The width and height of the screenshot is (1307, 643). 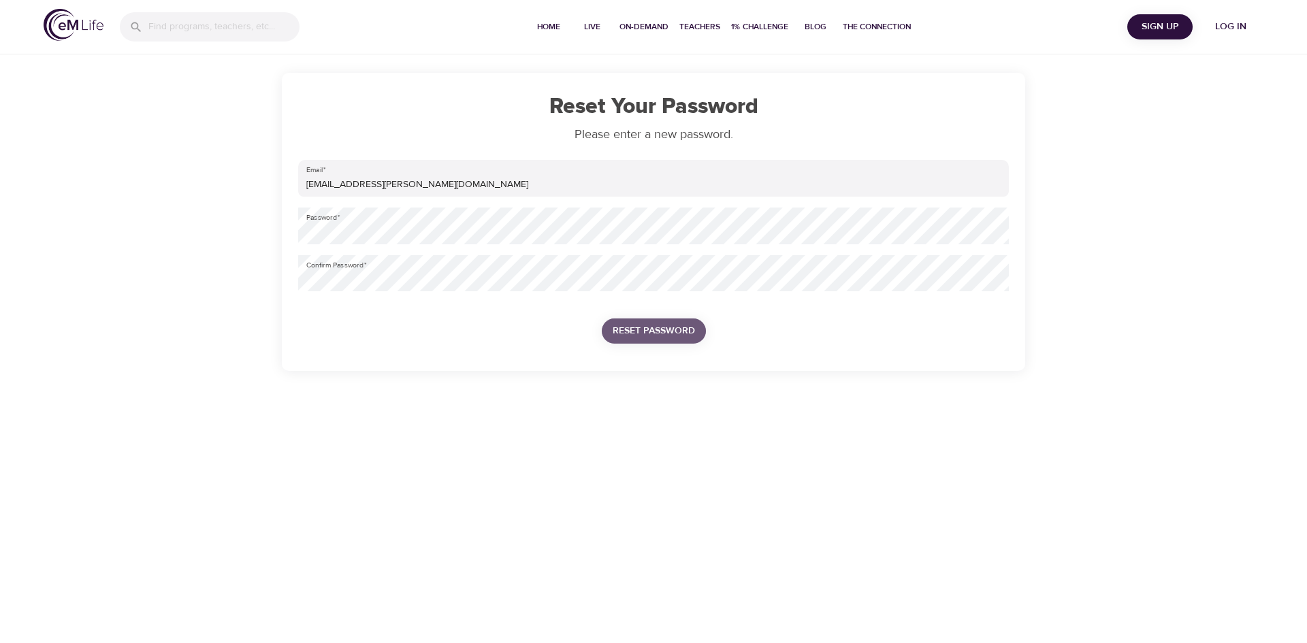 What do you see at coordinates (1160, 27) in the screenshot?
I see `button: Sign Up` at bounding box center [1160, 27].